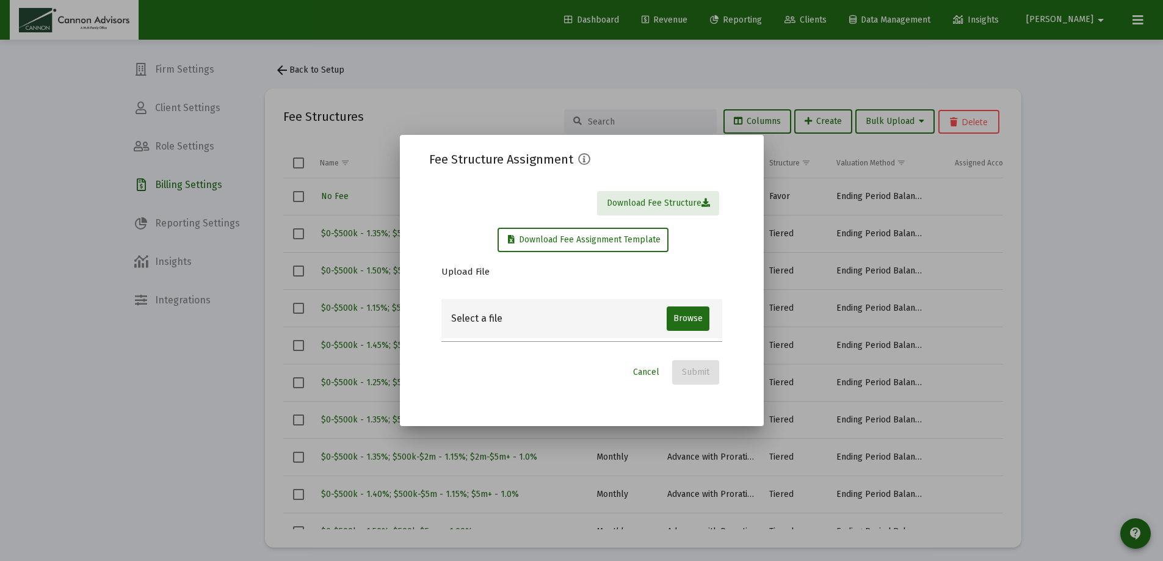  I want to click on span: Download Fee Assignment Template, so click(584, 239).